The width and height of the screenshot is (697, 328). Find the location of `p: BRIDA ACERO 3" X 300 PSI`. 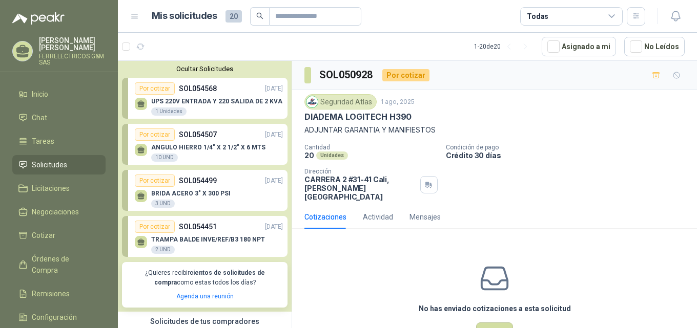

p: BRIDA ACERO 3" X 300 PSI is located at coordinates (191, 194).